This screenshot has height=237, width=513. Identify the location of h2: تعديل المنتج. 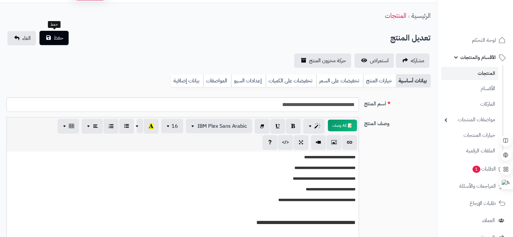
(411, 38).